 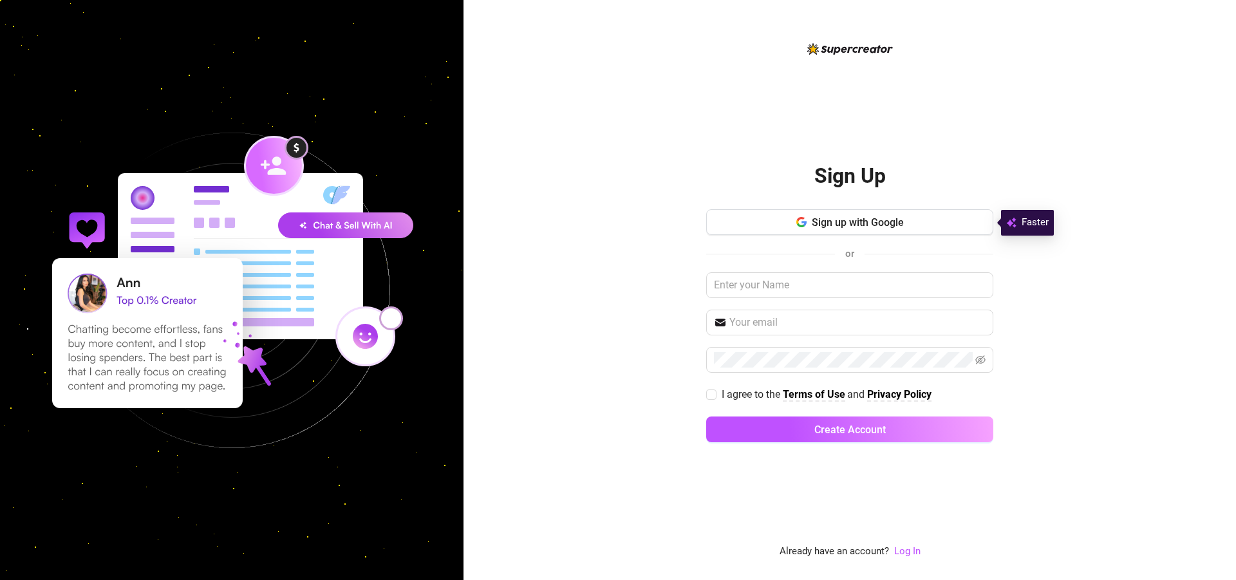 I want to click on strong: Terms of Use, so click(x=813, y=394).